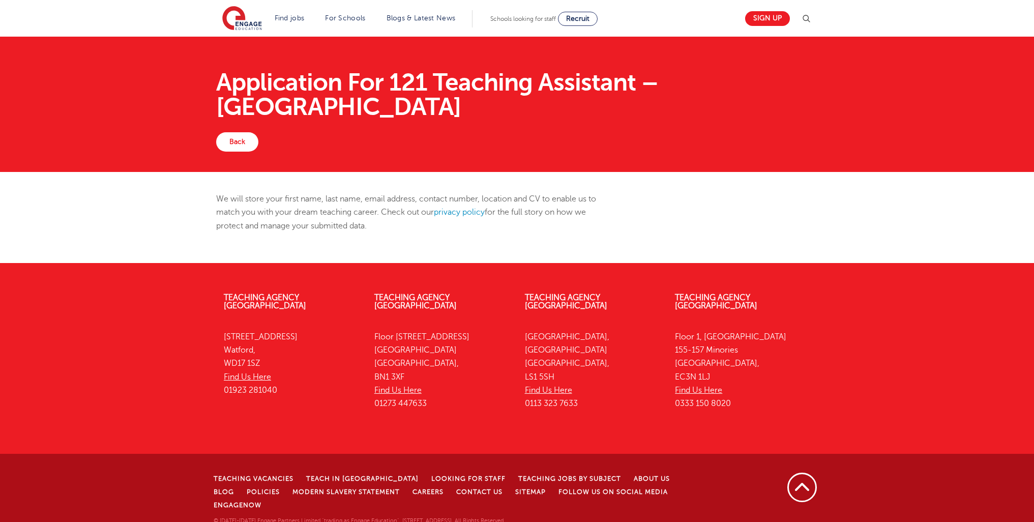 Image resolution: width=1034 pixels, height=522 pixels. Describe the element at coordinates (428, 492) in the screenshot. I see `a: Careers` at that location.